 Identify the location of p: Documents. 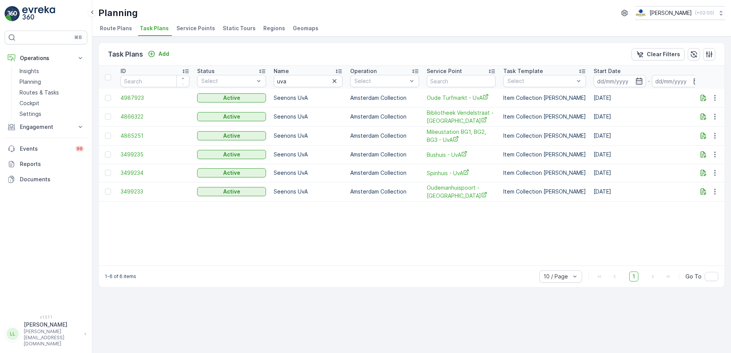
(52, 179).